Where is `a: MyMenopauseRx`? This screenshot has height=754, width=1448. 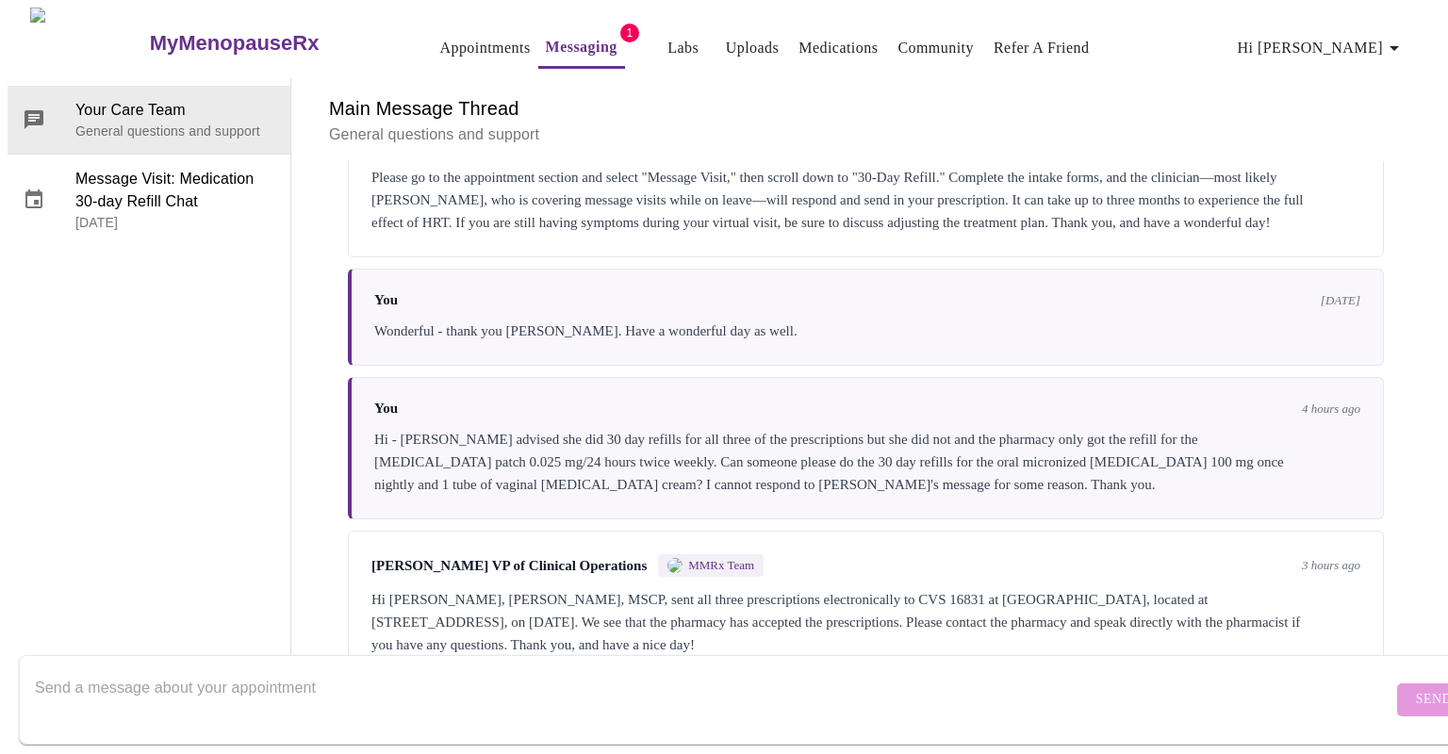
a: MyMenopauseRx is located at coordinates (271, 43).